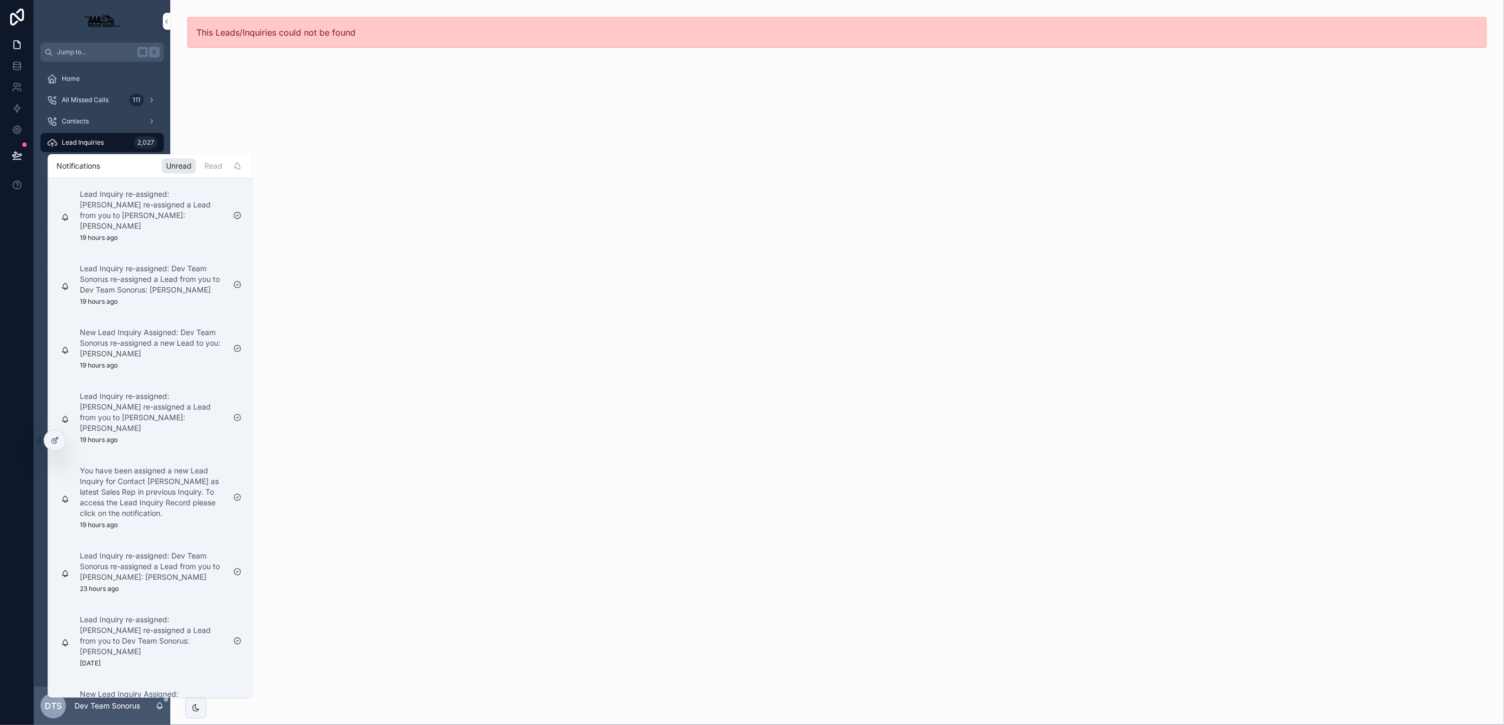 The width and height of the screenshot is (1504, 725). What do you see at coordinates (102, 334) in the screenshot?
I see `a: Serv. Req. Line Items` at bounding box center [102, 334].